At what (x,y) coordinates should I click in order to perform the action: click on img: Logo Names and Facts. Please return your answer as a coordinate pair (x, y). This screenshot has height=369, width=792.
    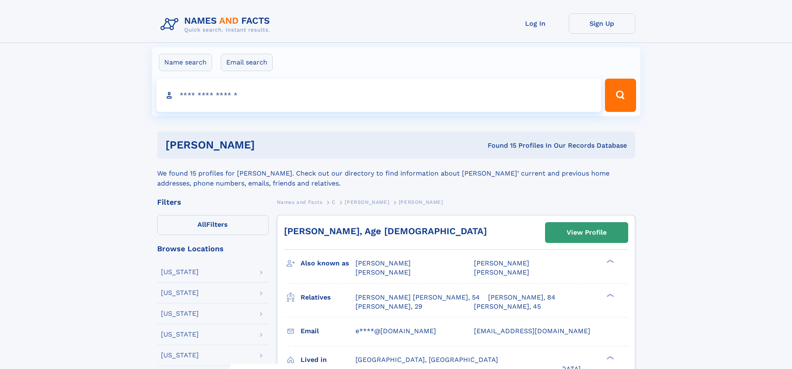
    Looking at the image, I should click on (217, 25).